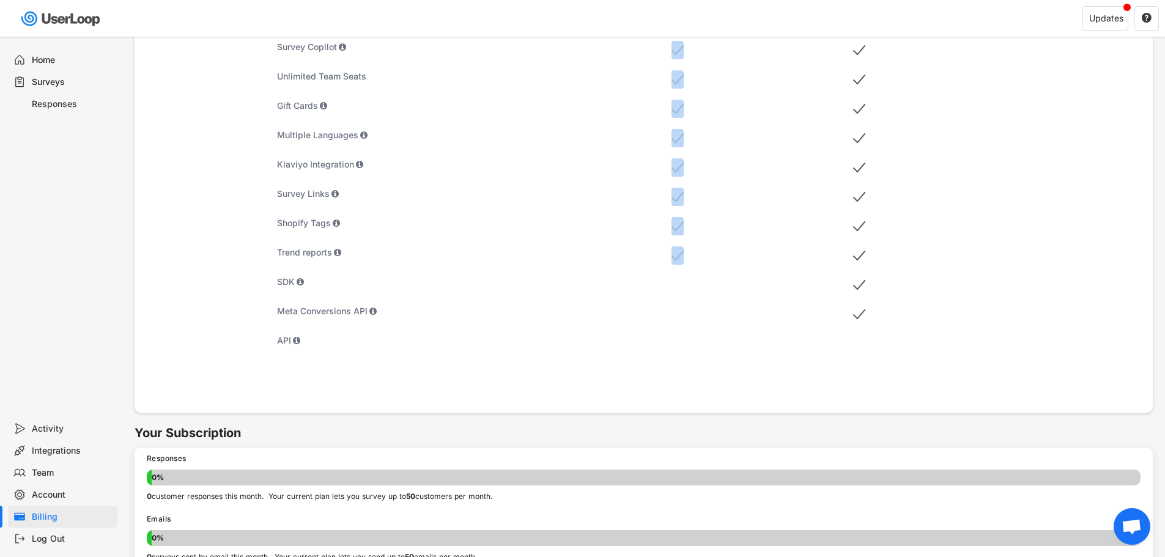 Image resolution: width=1165 pixels, height=557 pixels. I want to click on div: Bate-papo aberto, so click(1132, 526).